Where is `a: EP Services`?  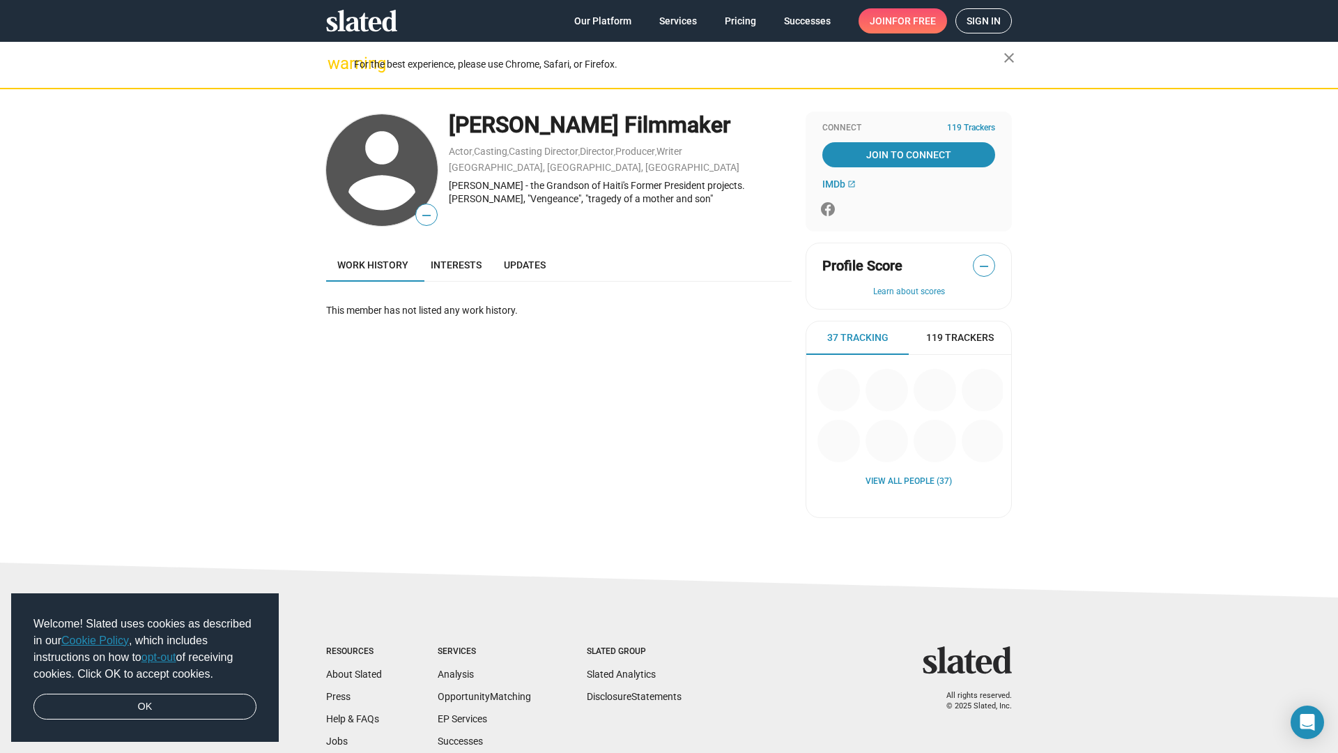
a: EP Services is located at coordinates (462, 719).